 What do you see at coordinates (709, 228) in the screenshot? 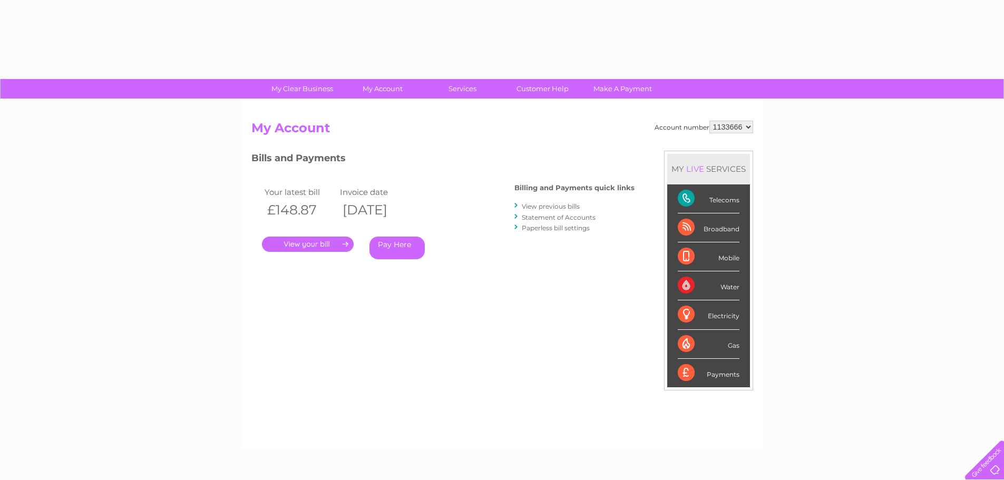
I see `div: Broadband` at bounding box center [709, 228].